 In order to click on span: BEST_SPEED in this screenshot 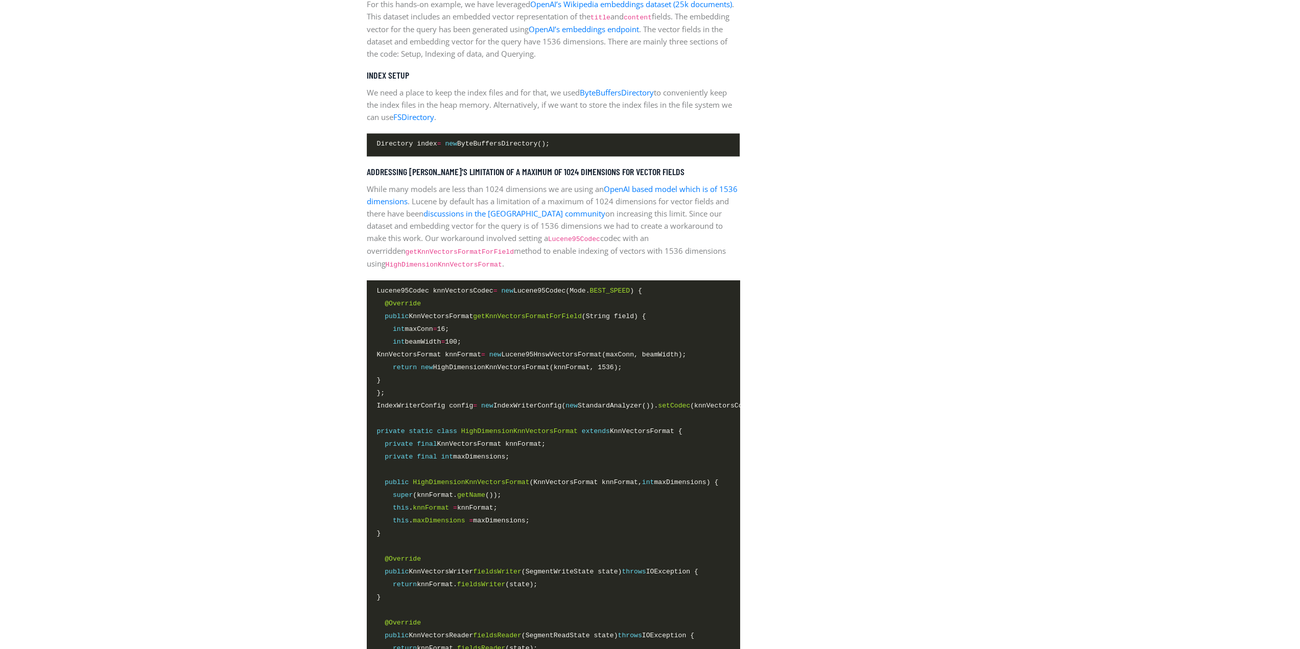, I will do `click(610, 291)`.